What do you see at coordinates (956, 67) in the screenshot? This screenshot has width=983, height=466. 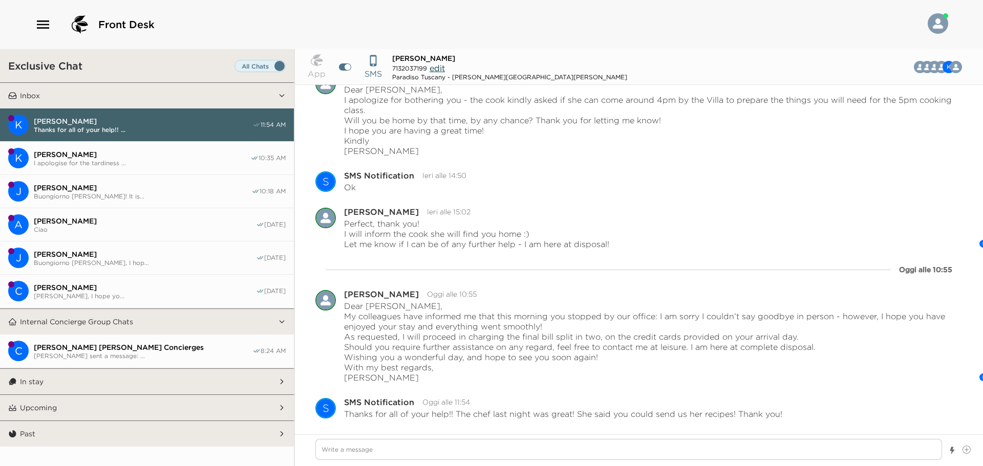 I see `img: C` at bounding box center [956, 67].